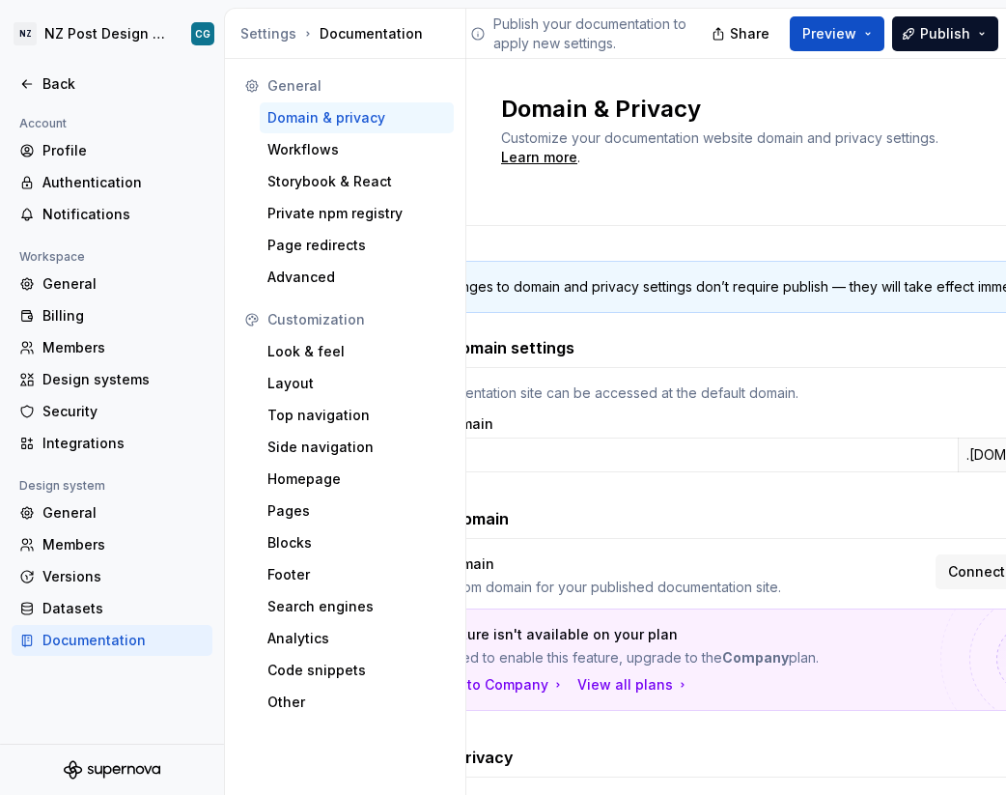 This screenshot has width=1006, height=795. What do you see at coordinates (356, 479) in the screenshot?
I see `div: Homepage` at bounding box center [356, 479].